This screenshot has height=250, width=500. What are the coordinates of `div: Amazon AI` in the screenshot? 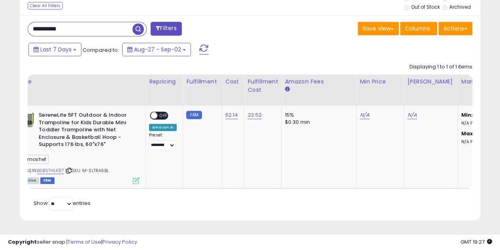 It's located at (163, 127).